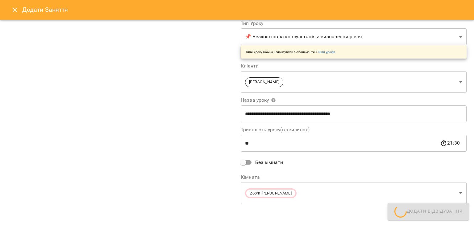  What do you see at coordinates (353, 177) in the screenshot?
I see `label: Кімната` at bounding box center [353, 177].